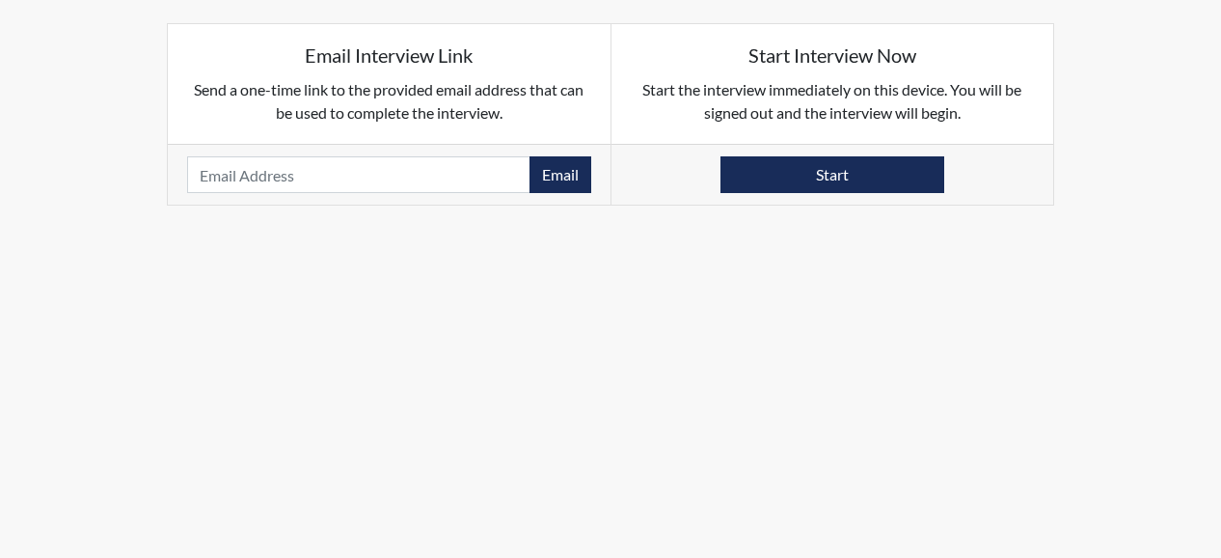 This screenshot has width=1221, height=558. What do you see at coordinates (560, 175) in the screenshot?
I see `button: Email` at bounding box center [560, 175].